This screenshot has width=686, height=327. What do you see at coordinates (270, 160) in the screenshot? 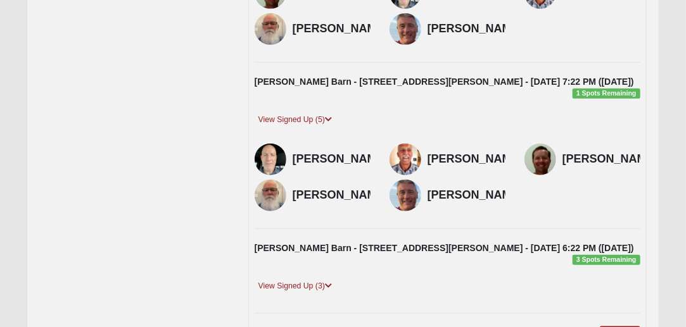
I see `img: Chris Edwards` at bounding box center [270, 160].